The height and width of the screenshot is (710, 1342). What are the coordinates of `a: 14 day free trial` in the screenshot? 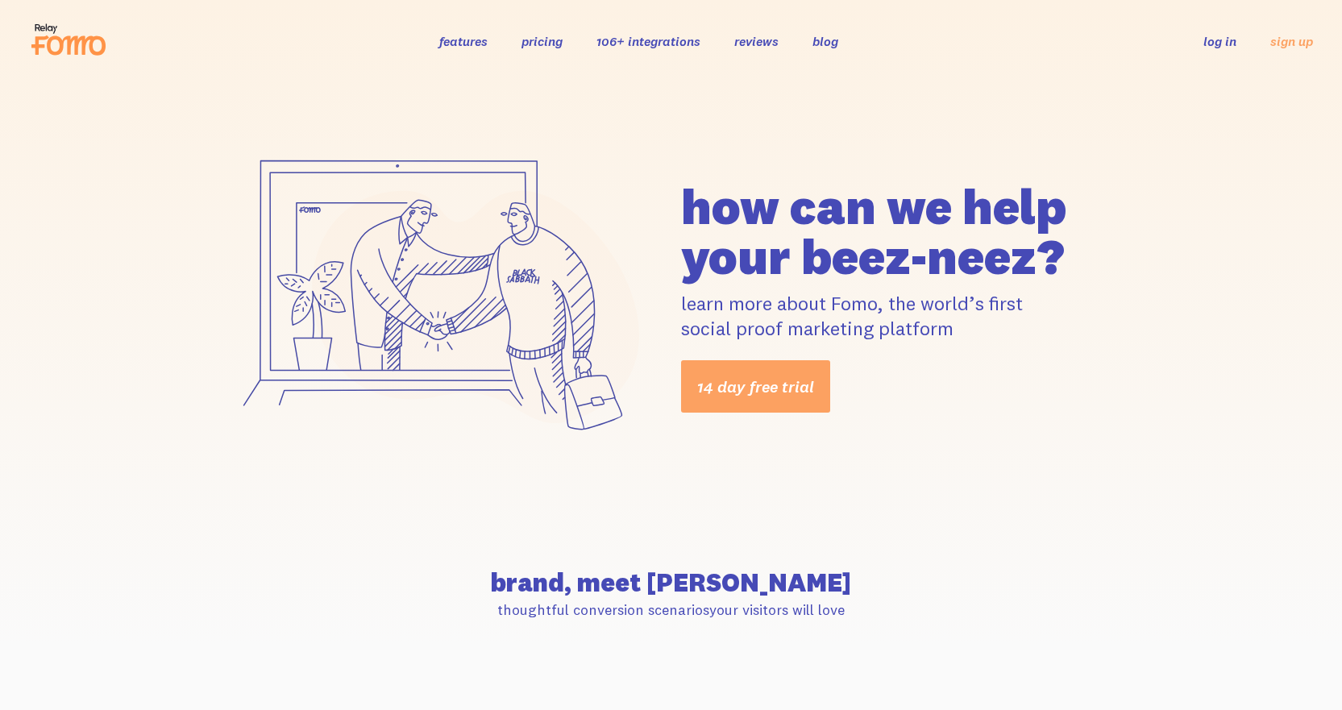 It's located at (755, 386).